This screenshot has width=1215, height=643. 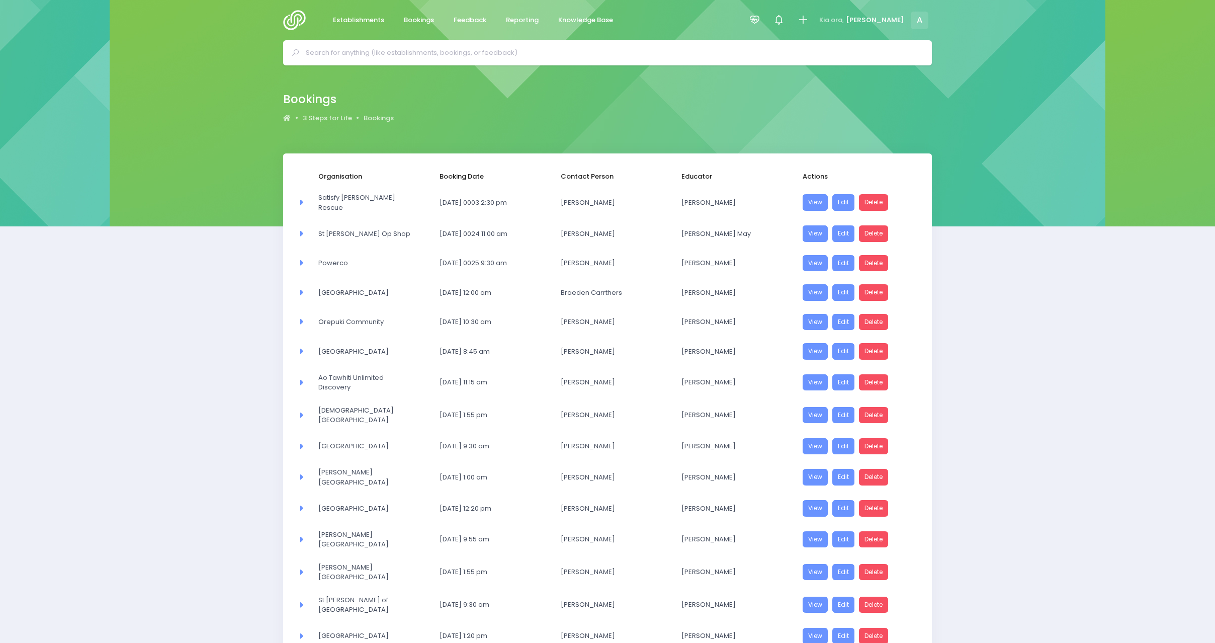 What do you see at coordinates (920, 20) in the screenshot?
I see `span: A` at bounding box center [920, 20].